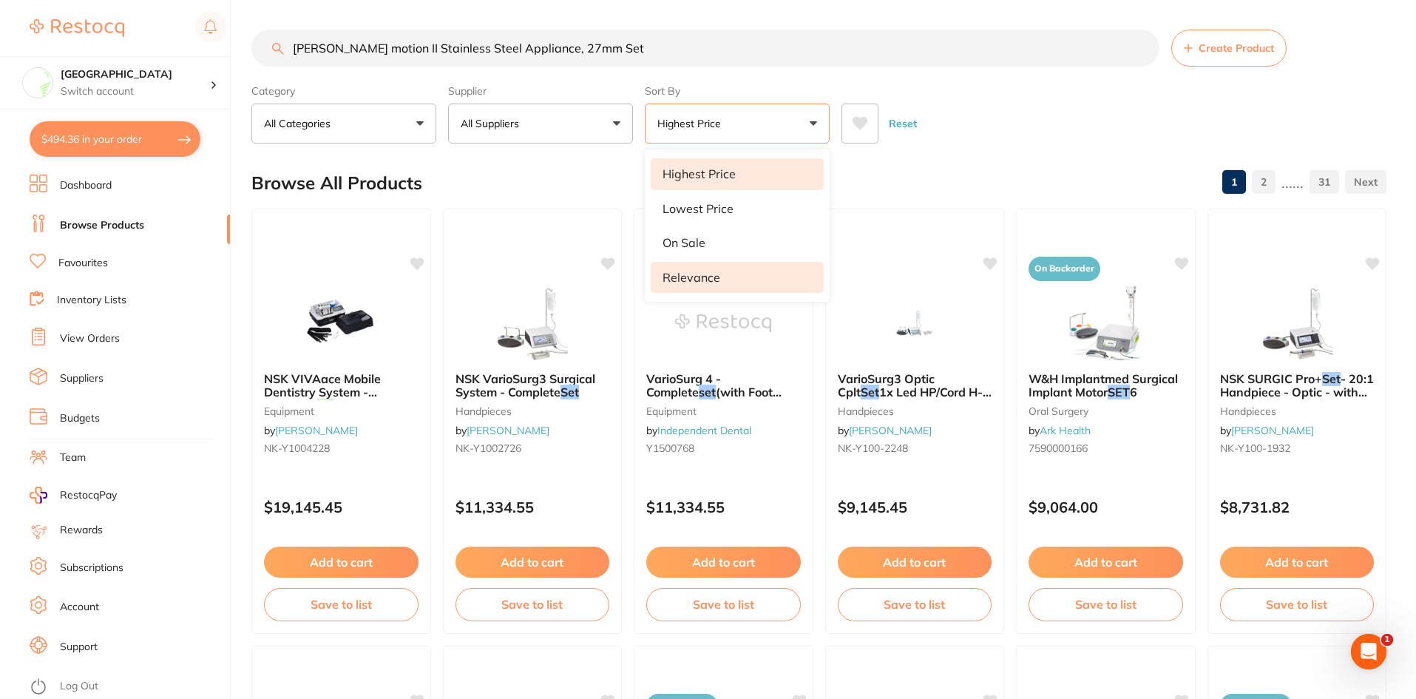 The width and height of the screenshot is (1416, 699). What do you see at coordinates (88, 495) in the screenshot?
I see `span: RestocqPay` at bounding box center [88, 495].